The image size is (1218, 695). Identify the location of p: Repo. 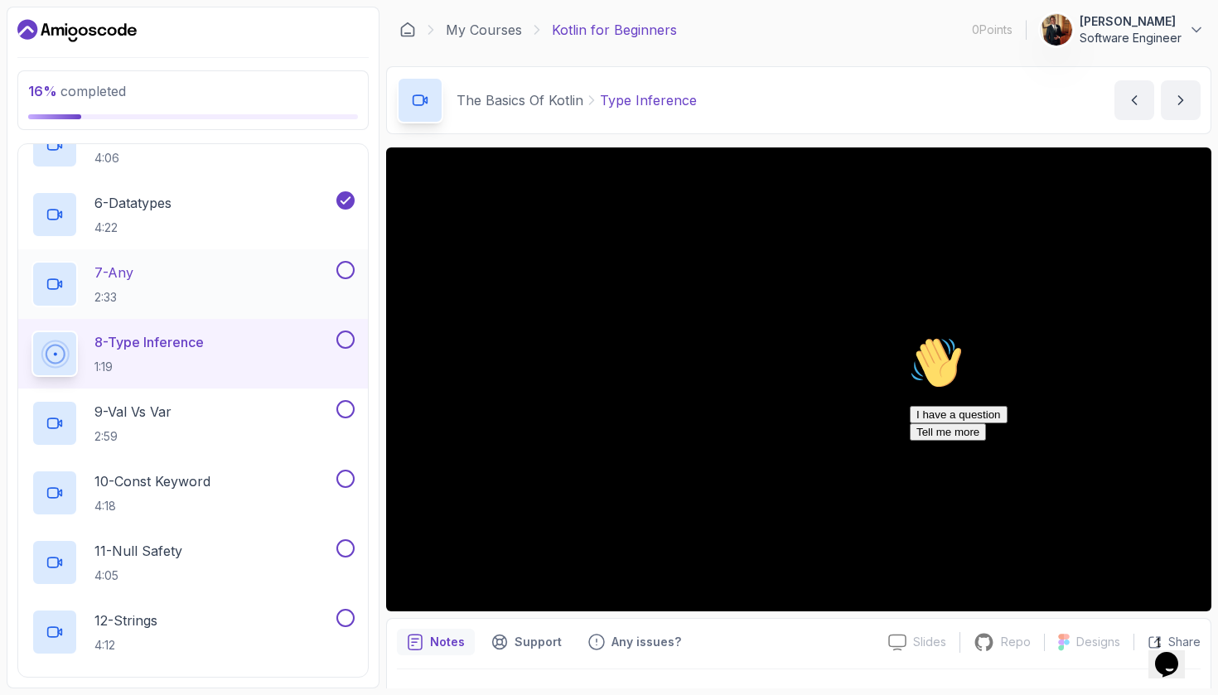
(1015, 642).